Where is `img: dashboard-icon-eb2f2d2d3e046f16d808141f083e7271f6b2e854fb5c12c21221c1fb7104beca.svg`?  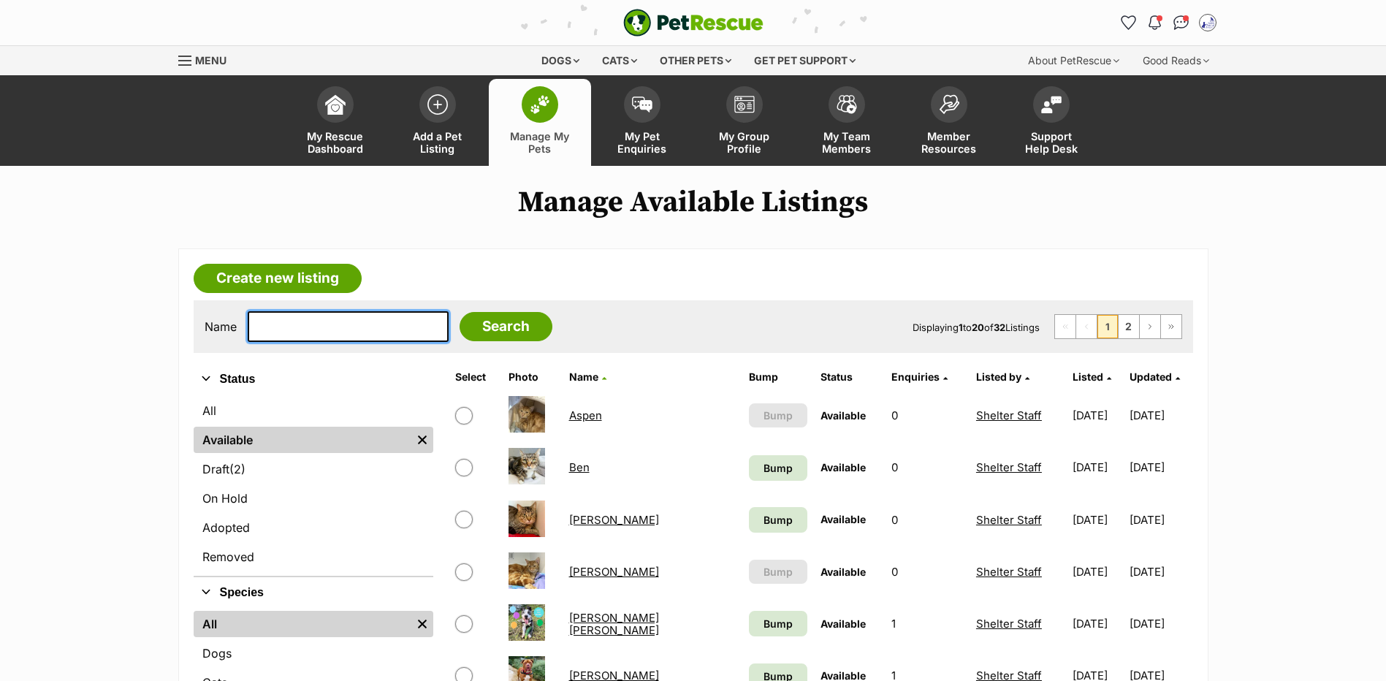
img: dashboard-icon-eb2f2d2d3e046f16d808141f083e7271f6b2e854fb5c12c21221c1fb7104beca.svg is located at coordinates (335, 105).